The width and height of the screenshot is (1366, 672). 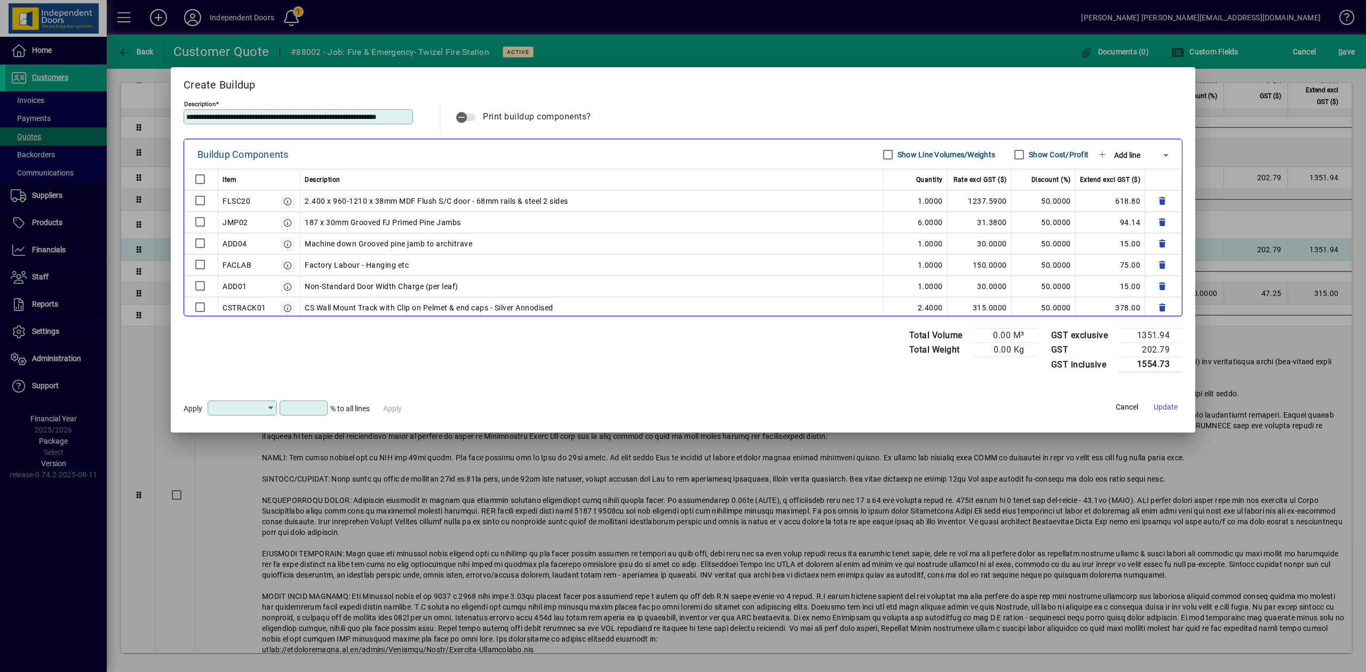 I want to click on td: 2.400 x 960-1210 x 38mm MDF Flush S/C door - 68mm rails & steel 2 sides, so click(x=592, y=201).